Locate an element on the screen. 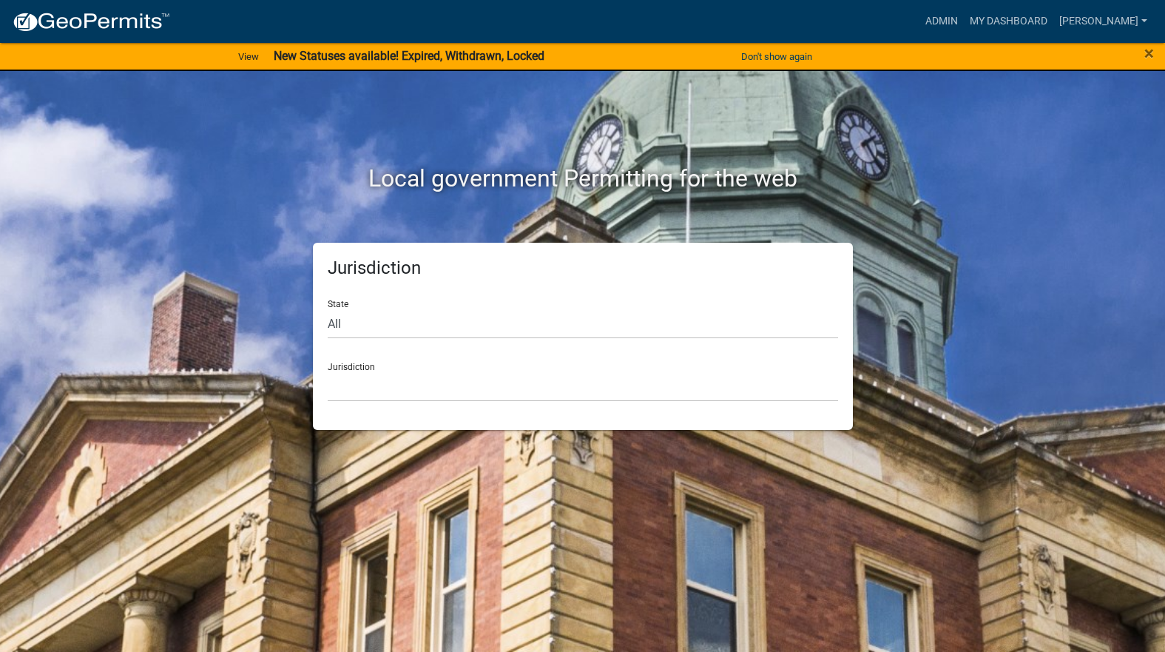 The width and height of the screenshot is (1165, 652). strong: New Statuses available! Expired, Withdrawn, Locked is located at coordinates (409, 55).